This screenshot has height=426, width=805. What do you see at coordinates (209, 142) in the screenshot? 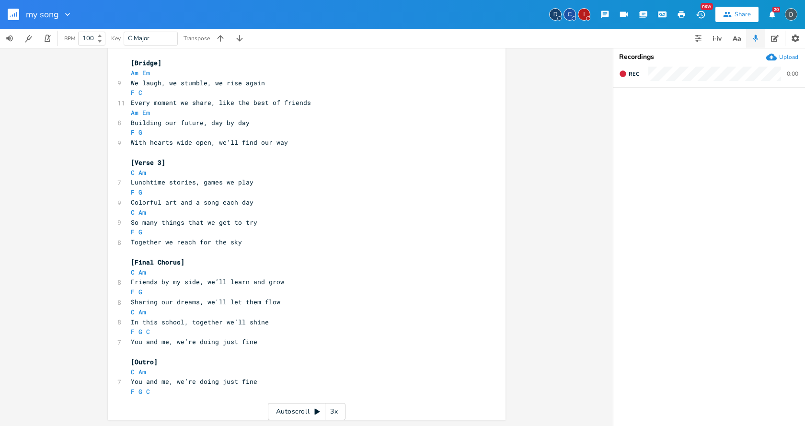
I see `span: With hearts wide open, we’ll find our way` at bounding box center [209, 142].